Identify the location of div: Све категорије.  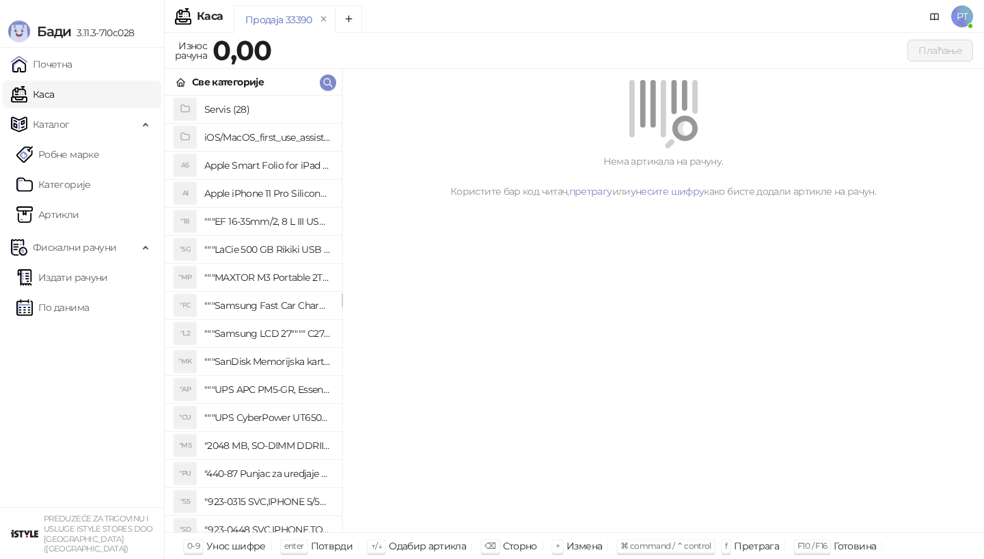
(228, 82).